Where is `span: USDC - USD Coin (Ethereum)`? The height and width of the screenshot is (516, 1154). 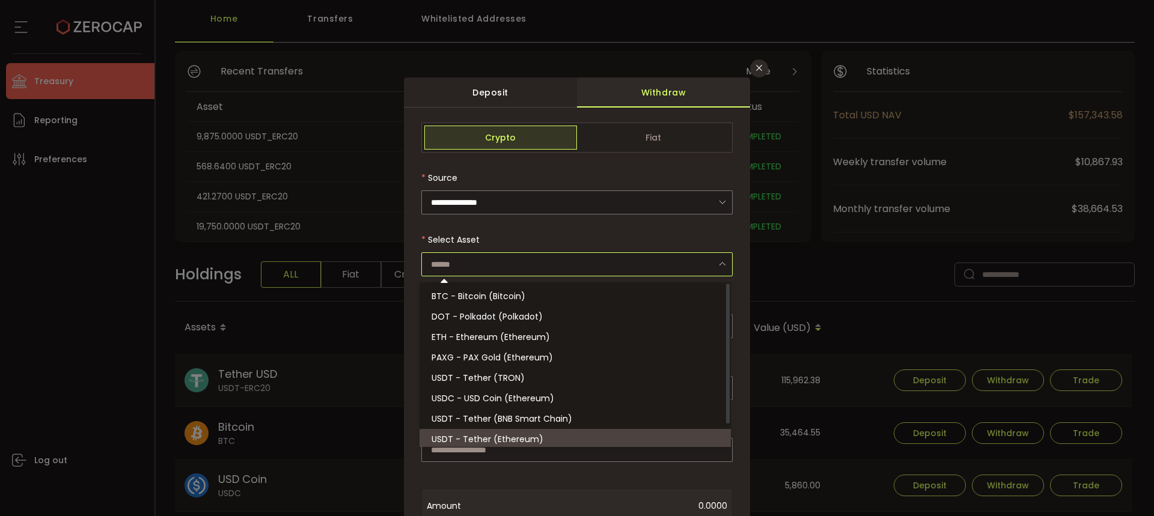 span: USDC - USD Coin (Ethereum) is located at coordinates (493, 398).